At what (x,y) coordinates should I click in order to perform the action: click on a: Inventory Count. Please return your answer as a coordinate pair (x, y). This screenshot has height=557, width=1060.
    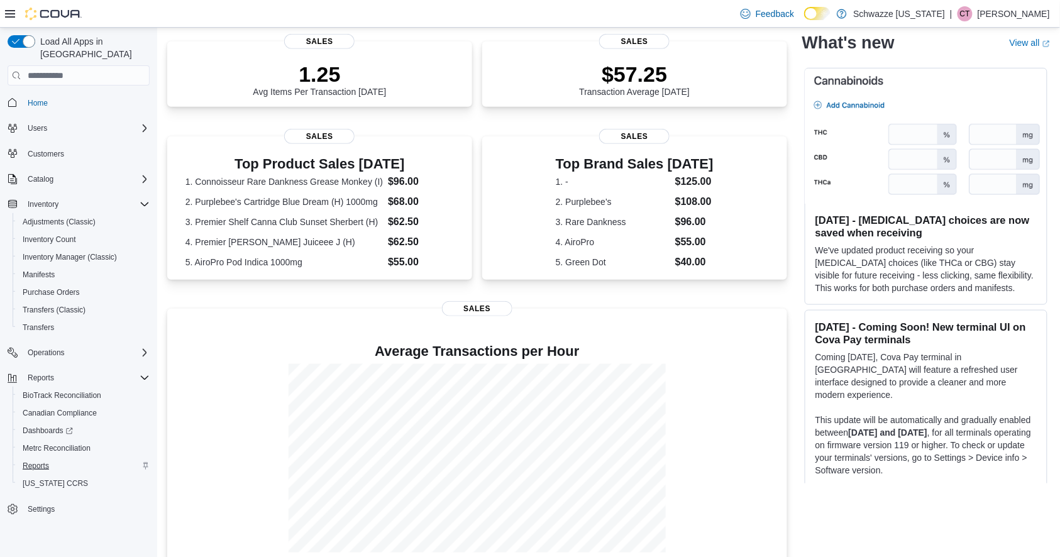
    Looking at the image, I should click on (49, 240).